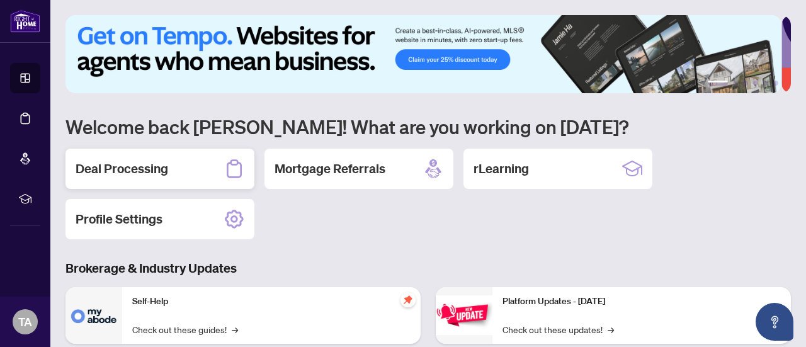 This screenshot has height=347, width=806. I want to click on span: TA, so click(25, 322).